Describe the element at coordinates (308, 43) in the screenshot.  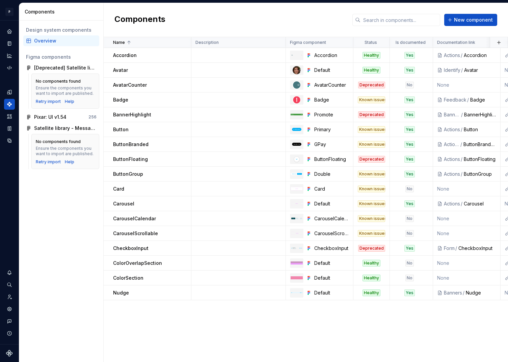
I see `p: Figma component` at that location.